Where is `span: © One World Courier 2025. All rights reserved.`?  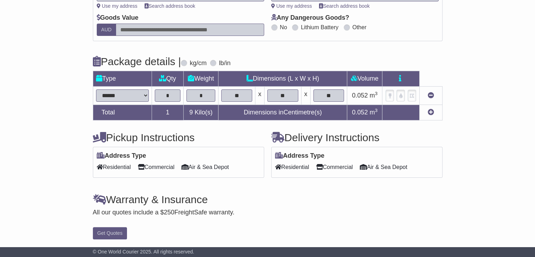 span: © One World Courier 2025. All rights reserved. is located at coordinates (143, 251).